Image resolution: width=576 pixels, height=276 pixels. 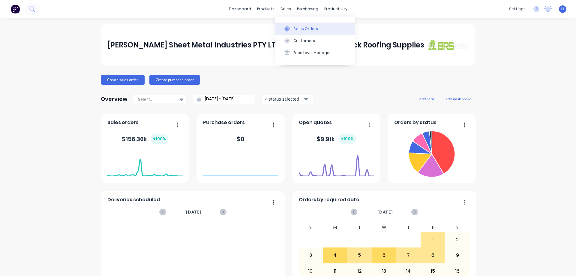 What do you see at coordinates (134, 200) in the screenshot?
I see `span: Deliveries scheduled` at bounding box center [134, 200].